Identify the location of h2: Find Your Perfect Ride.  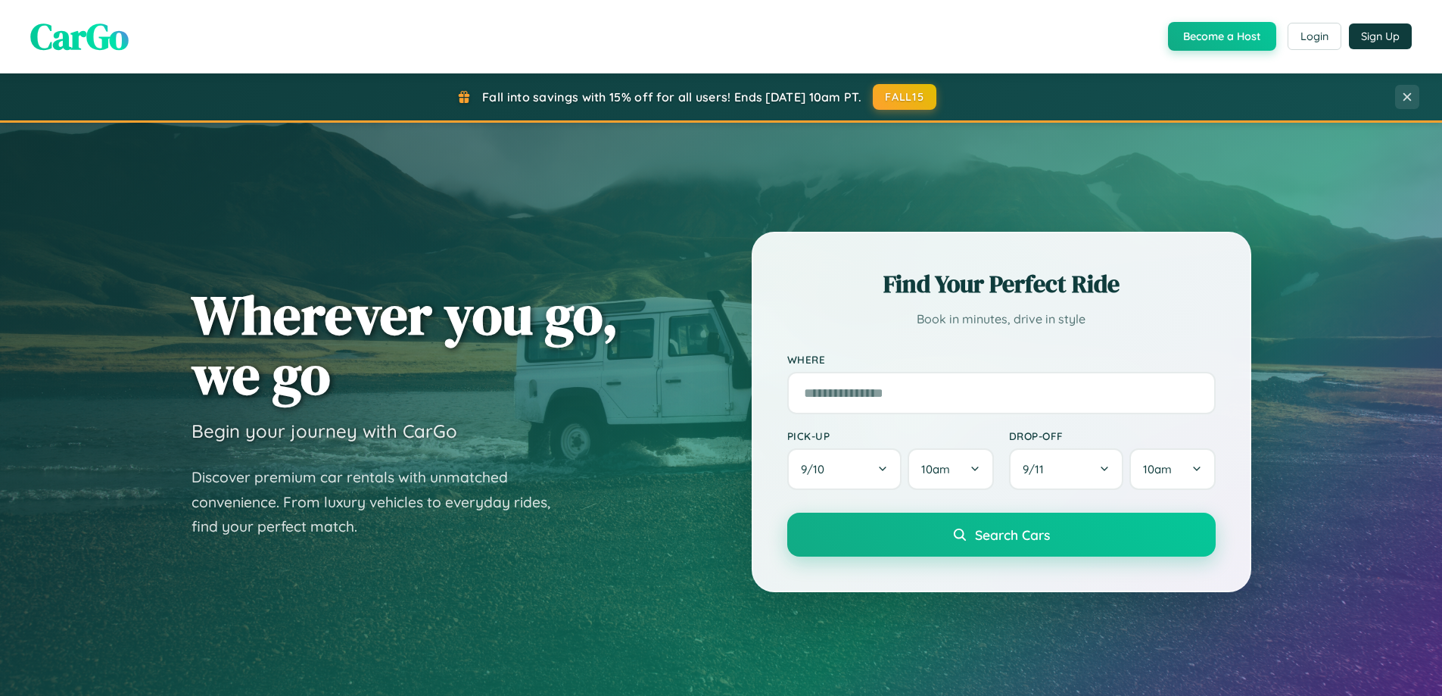
(1002, 284).